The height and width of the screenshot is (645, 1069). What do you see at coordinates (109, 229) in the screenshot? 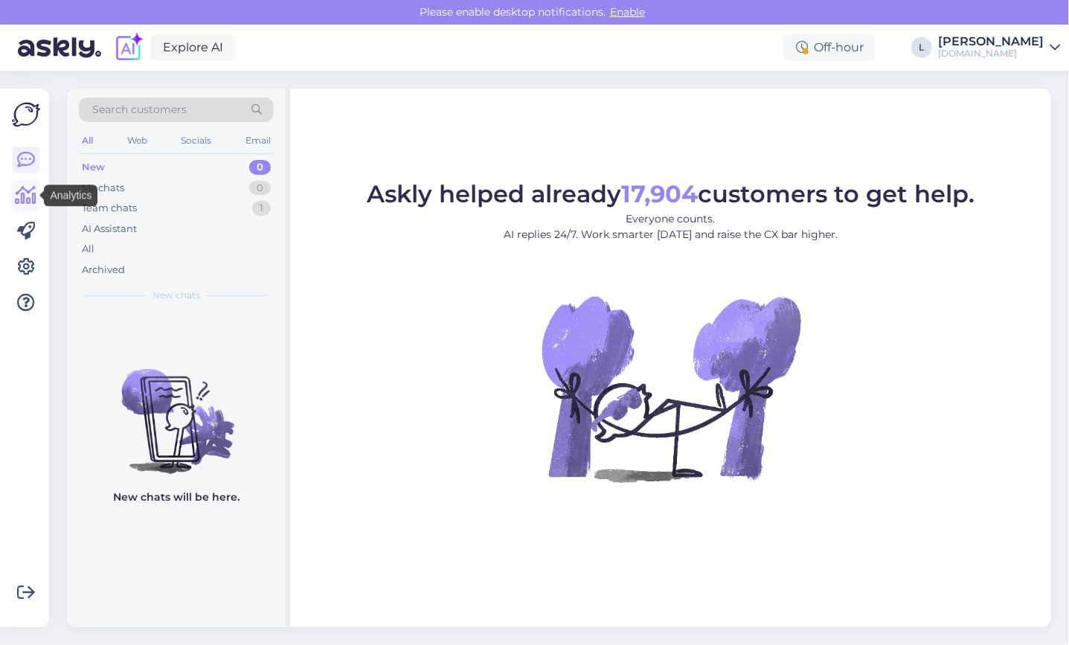
I see `div: AI Assistant` at bounding box center [109, 229].